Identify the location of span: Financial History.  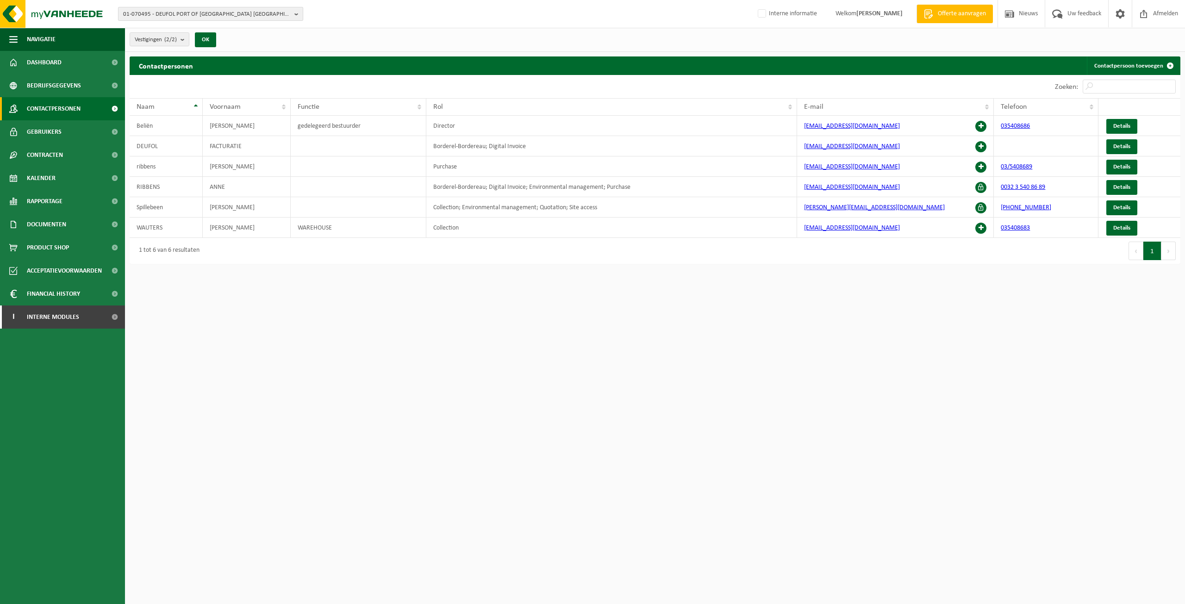
(53, 294).